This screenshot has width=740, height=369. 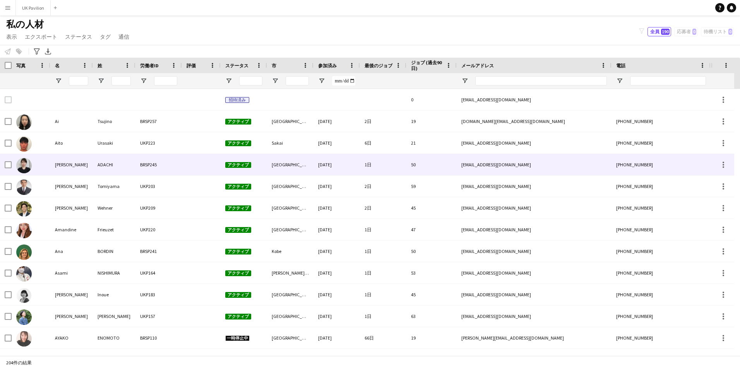 What do you see at coordinates (149, 65) in the screenshot?
I see `span: 労働者ID` at bounding box center [149, 65].